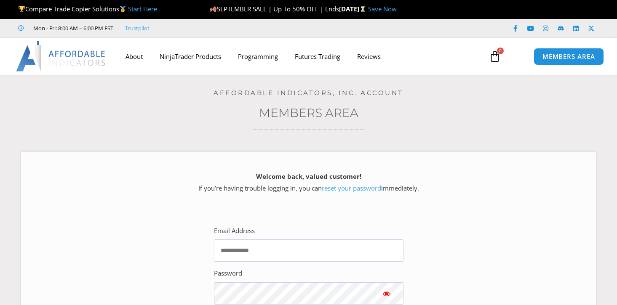  I want to click on a: Futures Trading, so click(317, 56).